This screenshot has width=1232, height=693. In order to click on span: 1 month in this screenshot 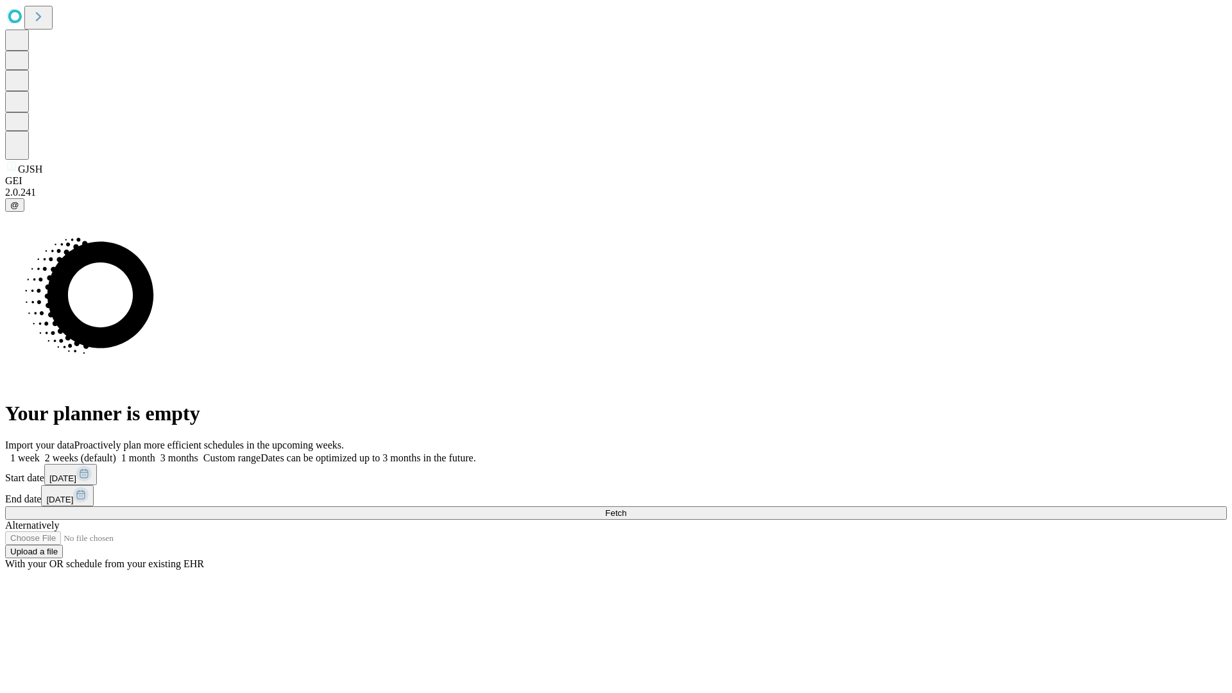, I will do `click(138, 458)`.